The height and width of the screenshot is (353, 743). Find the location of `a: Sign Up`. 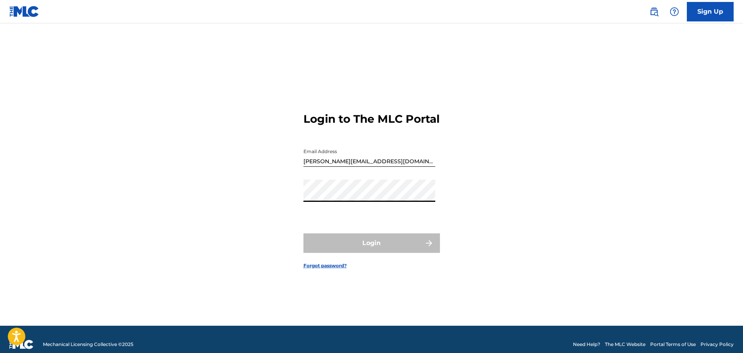

a: Sign Up is located at coordinates (710, 12).